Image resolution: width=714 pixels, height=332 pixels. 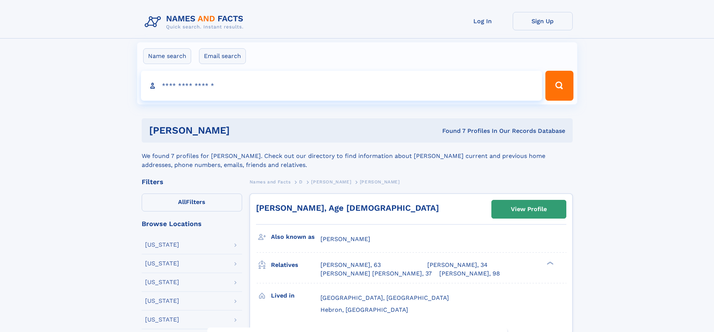 I want to click on h3: Lived in, so click(x=296, y=296).